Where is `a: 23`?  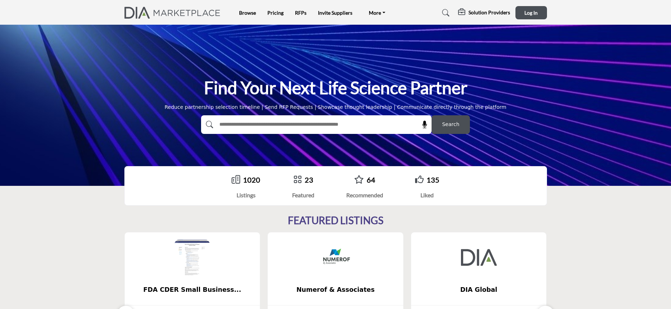 a: 23 is located at coordinates (309, 180).